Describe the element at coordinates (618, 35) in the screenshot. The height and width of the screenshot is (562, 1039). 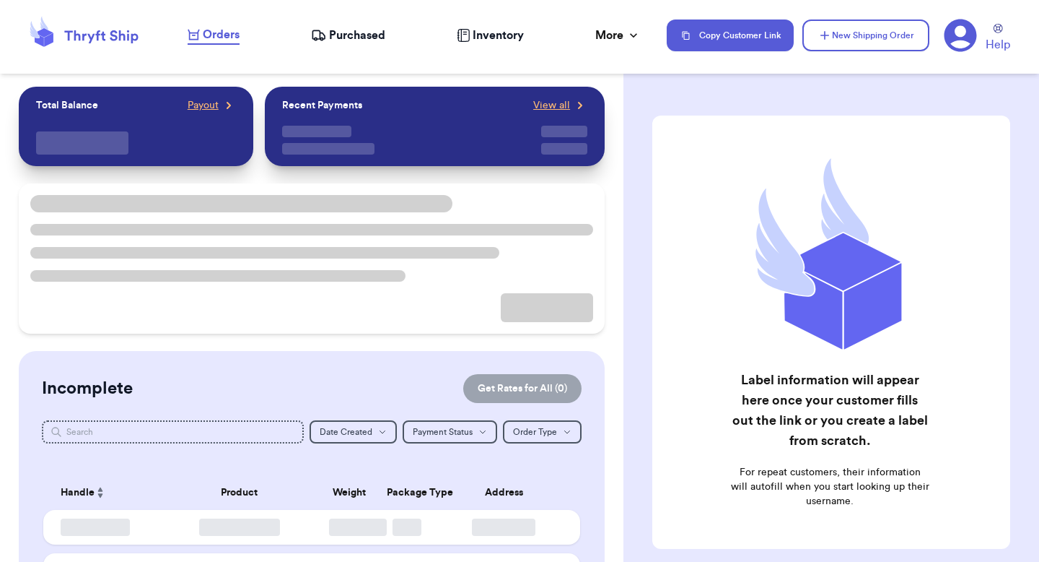
I see `div: More` at that location.